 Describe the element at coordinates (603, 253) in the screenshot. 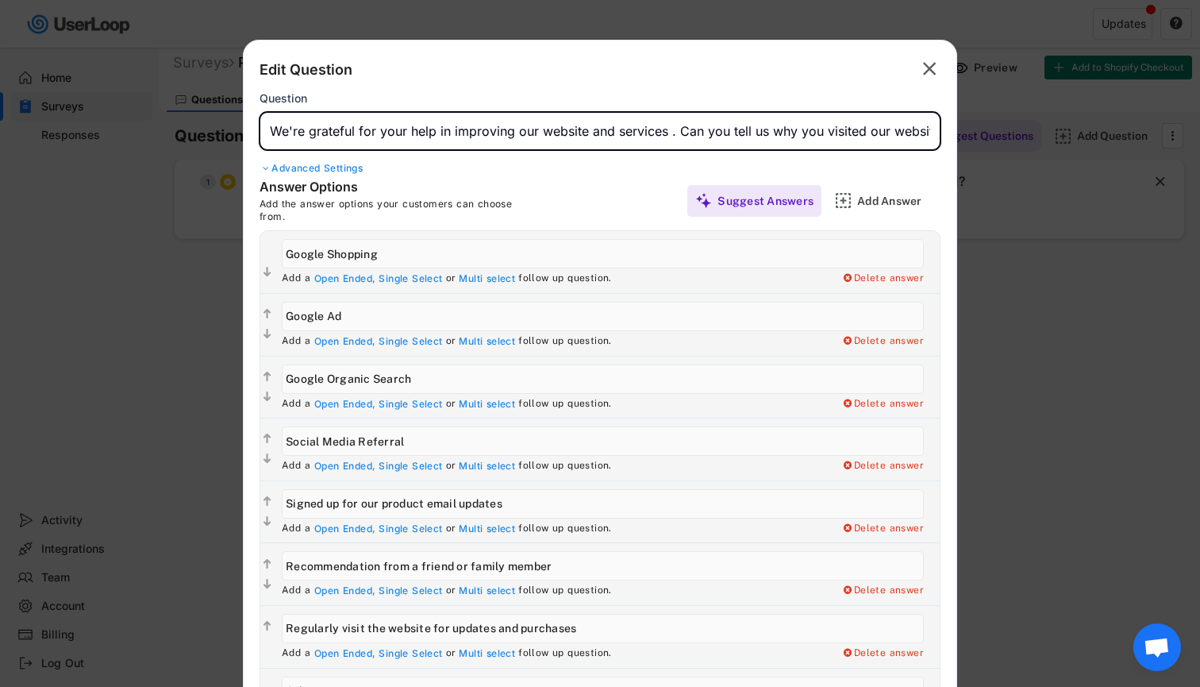

I see `input: Google Shopping` at that location.